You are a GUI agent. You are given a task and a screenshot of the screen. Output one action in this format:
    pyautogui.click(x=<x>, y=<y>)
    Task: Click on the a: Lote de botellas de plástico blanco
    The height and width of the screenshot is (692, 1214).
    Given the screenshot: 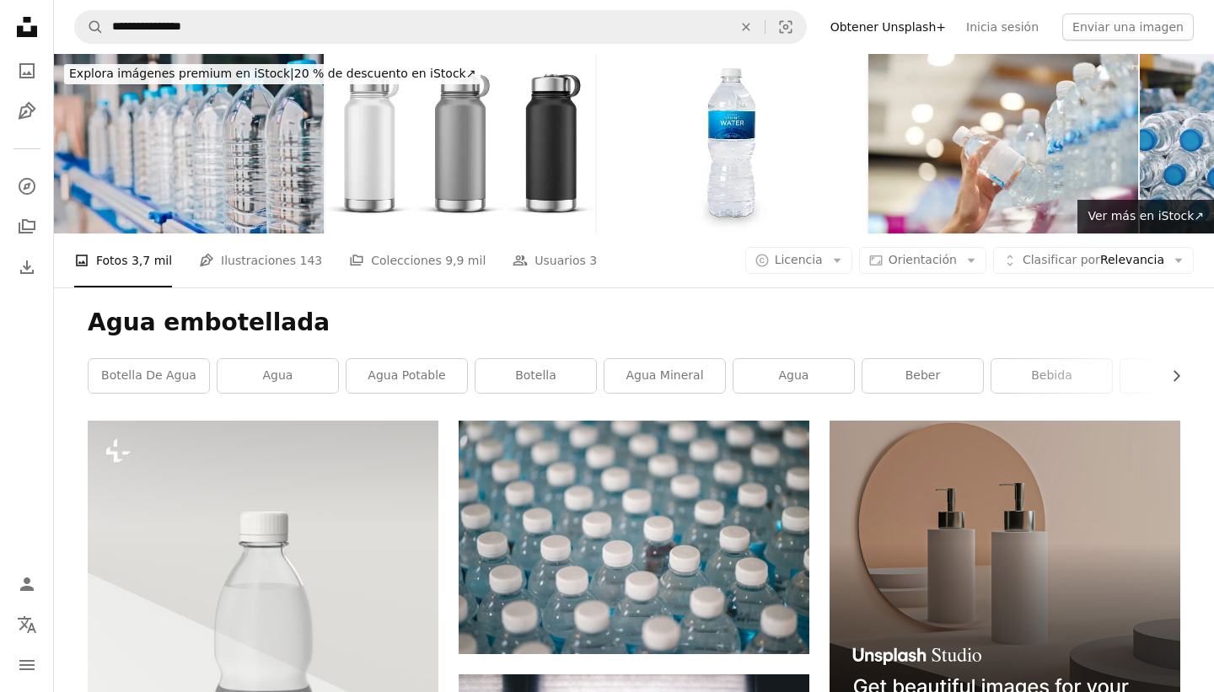 What is the action you would take?
    pyautogui.click(x=634, y=537)
    